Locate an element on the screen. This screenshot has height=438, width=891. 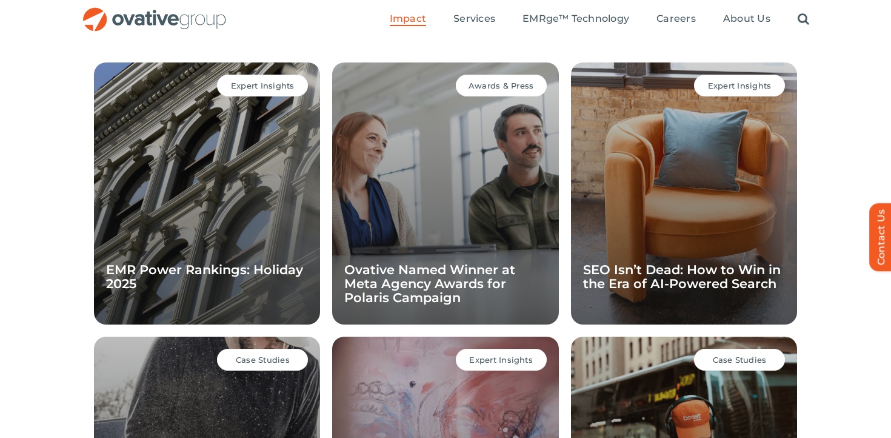
span: About Us is located at coordinates (747, 19).